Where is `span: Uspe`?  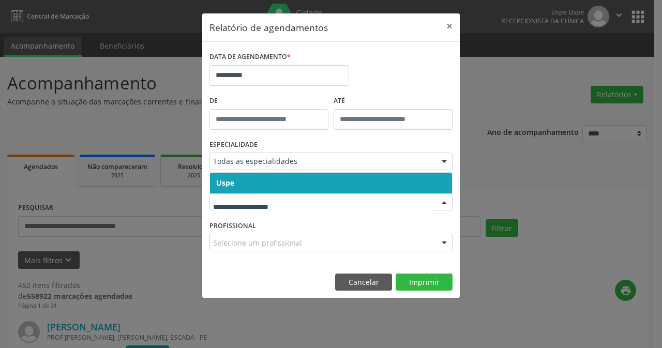
span: Uspe is located at coordinates (225, 183).